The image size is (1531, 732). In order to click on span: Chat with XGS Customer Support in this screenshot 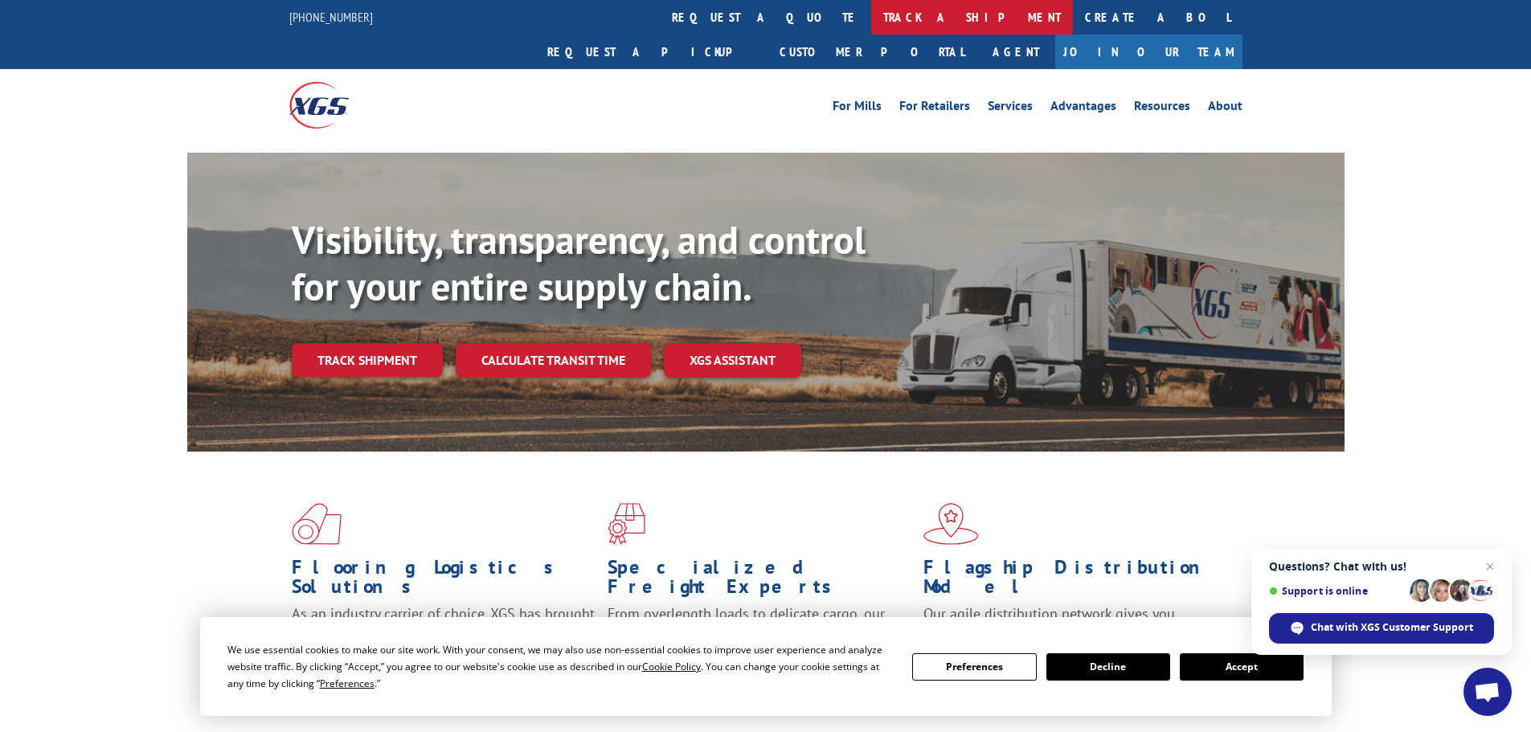, I will do `click(1392, 627)`.